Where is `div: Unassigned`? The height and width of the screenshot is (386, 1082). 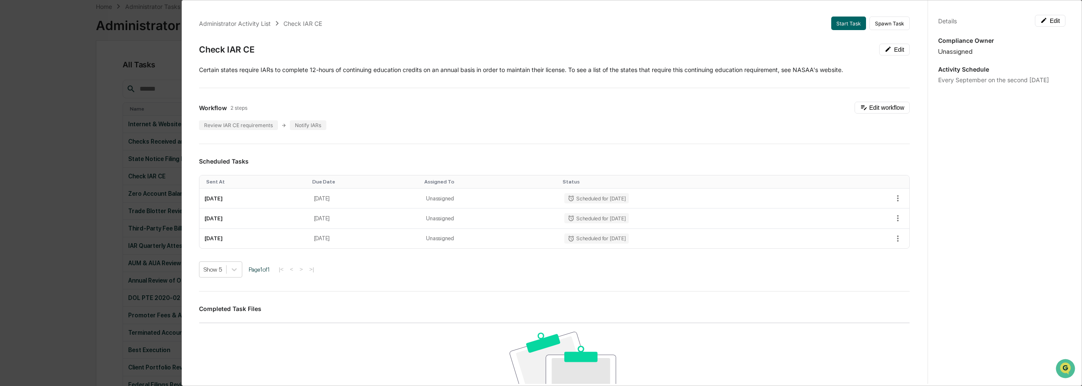
div: Unassigned is located at coordinates (1001, 51).